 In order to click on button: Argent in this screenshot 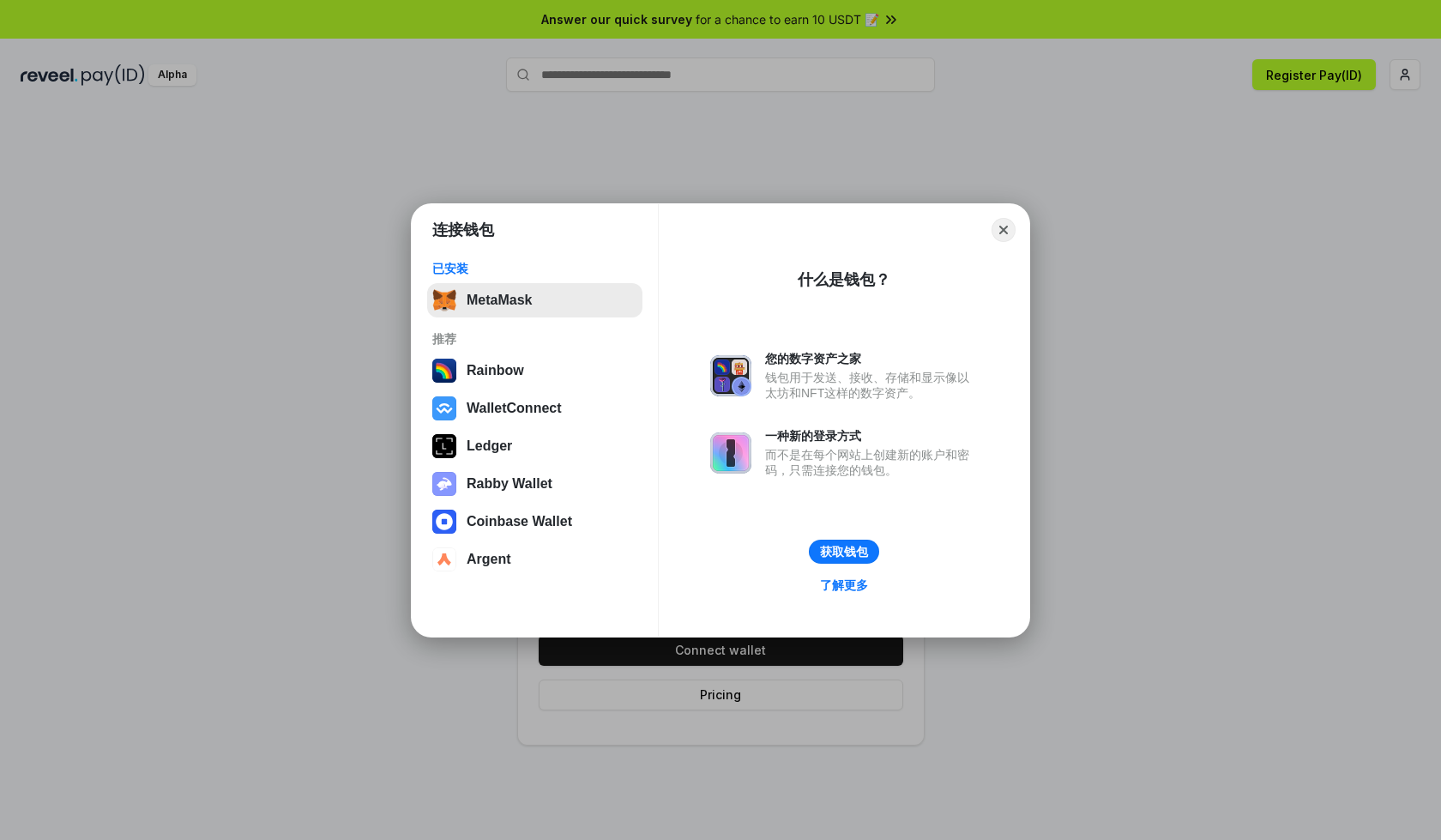, I will do `click(534, 559)`.